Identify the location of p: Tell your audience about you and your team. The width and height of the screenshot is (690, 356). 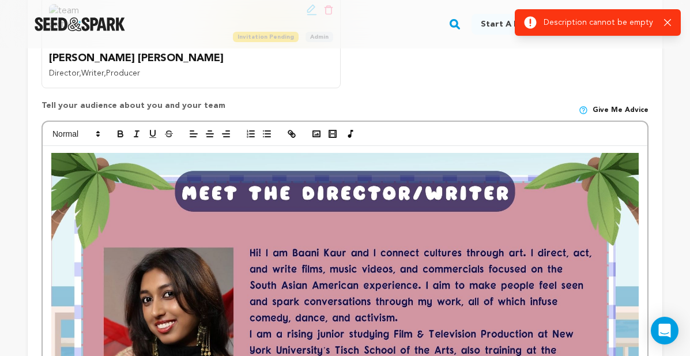
(133, 110).